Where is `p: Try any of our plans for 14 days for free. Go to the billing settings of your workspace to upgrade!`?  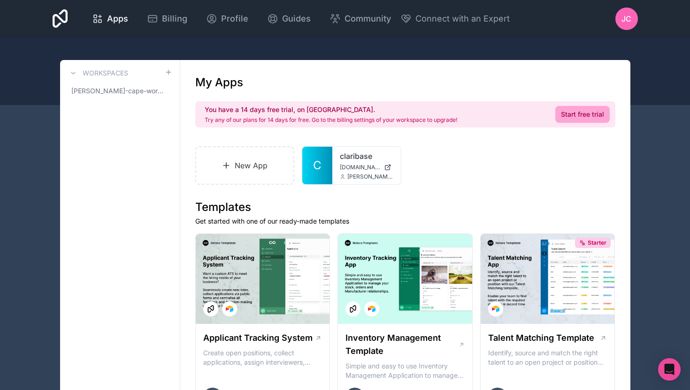
p: Try any of our plans for 14 days for free. Go to the billing settings of your workspace to upgrade! is located at coordinates (331, 120).